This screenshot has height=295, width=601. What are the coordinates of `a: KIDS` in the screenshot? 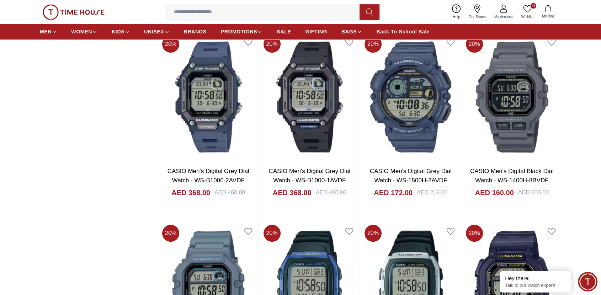 It's located at (121, 32).